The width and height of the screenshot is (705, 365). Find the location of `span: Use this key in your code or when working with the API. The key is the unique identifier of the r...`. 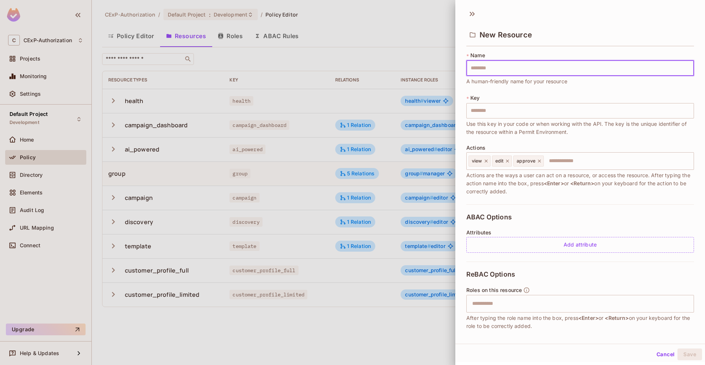

span: Use this key in your code or when working with the API. The key is the unique identifier of the r... is located at coordinates (580, 128).